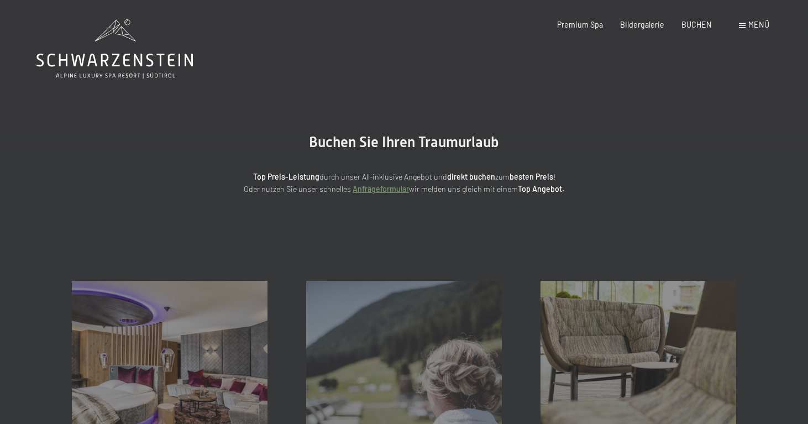  What do you see at coordinates (696, 24) in the screenshot?
I see `a: BUCHEN` at bounding box center [696, 24].